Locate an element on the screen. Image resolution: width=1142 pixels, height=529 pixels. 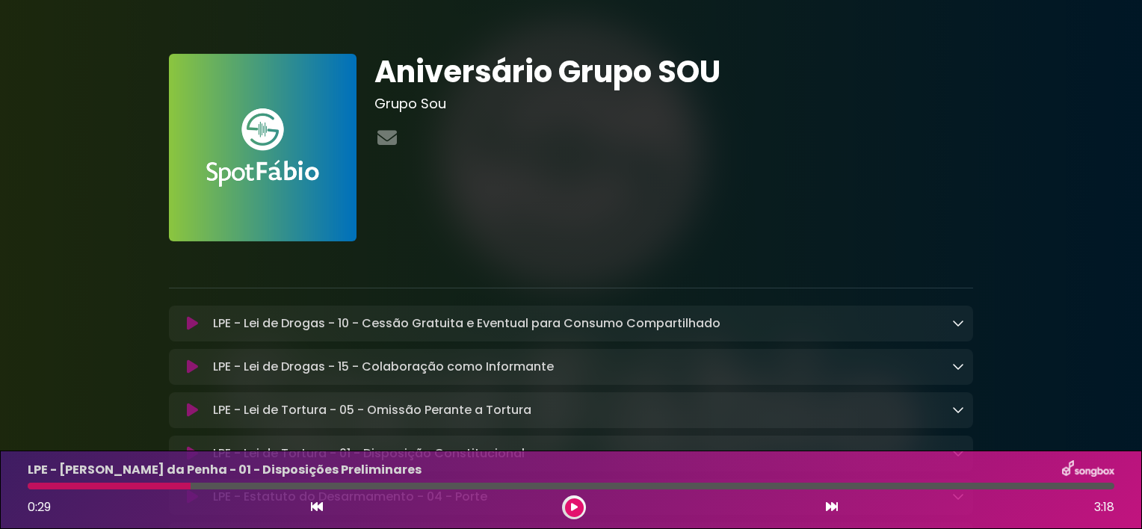
img: songbox-logo-white.png is located at coordinates (1088, 470).